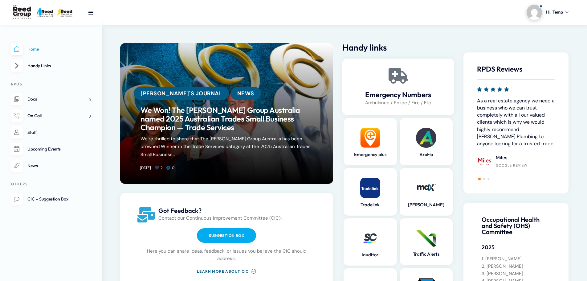  What do you see at coordinates (563, 142) in the screenshot?
I see `img: Chao Ping Huang` at bounding box center [563, 142].